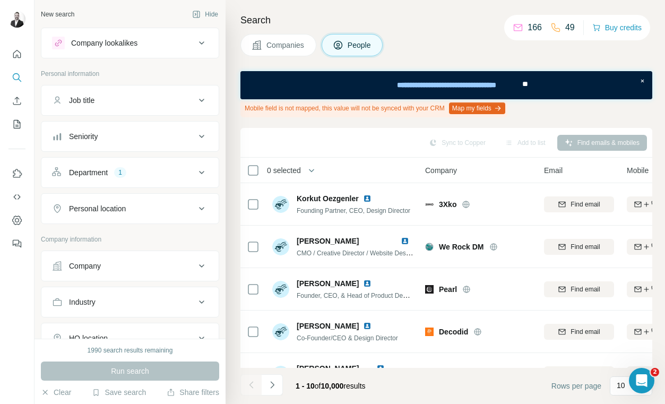 This screenshot has width=665, height=404. I want to click on p: 10, so click(621, 386).